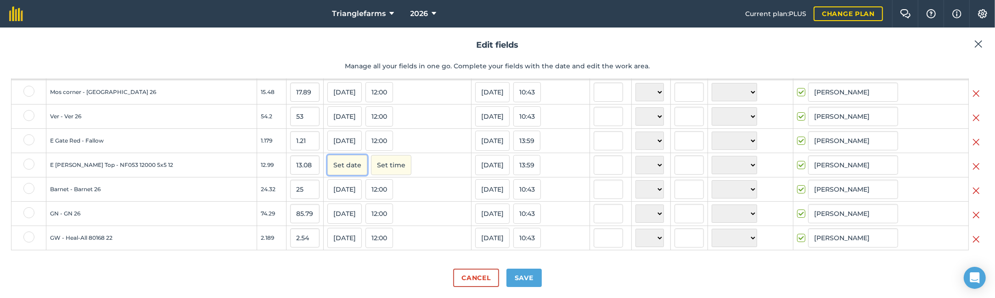 Image resolution: width=995 pixels, height=298 pixels. I want to click on td: Barnet - Barnet 26, so click(151, 190).